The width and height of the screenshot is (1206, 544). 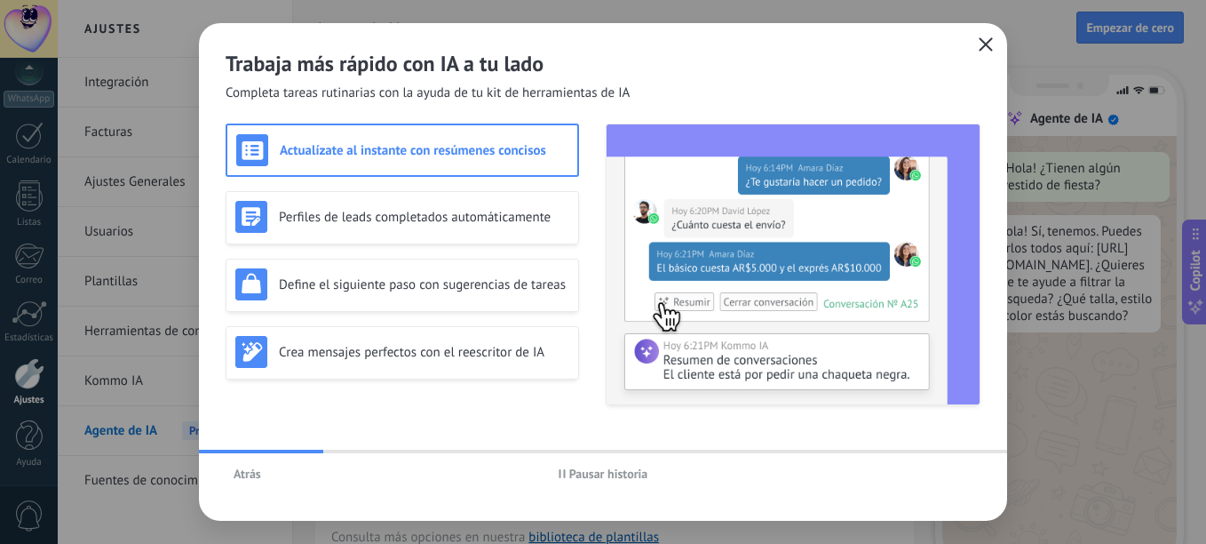 I want to click on button: Atrás, so click(x=247, y=474).